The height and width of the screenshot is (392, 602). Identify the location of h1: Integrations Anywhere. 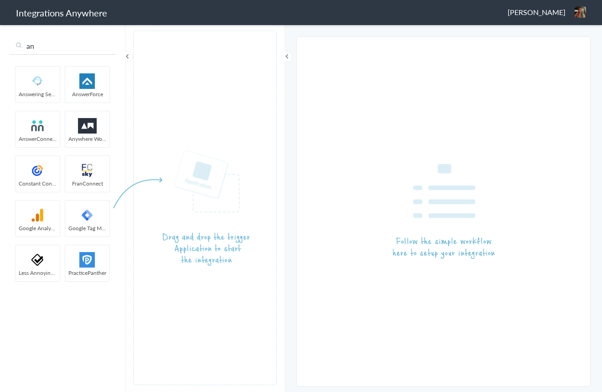
(62, 13).